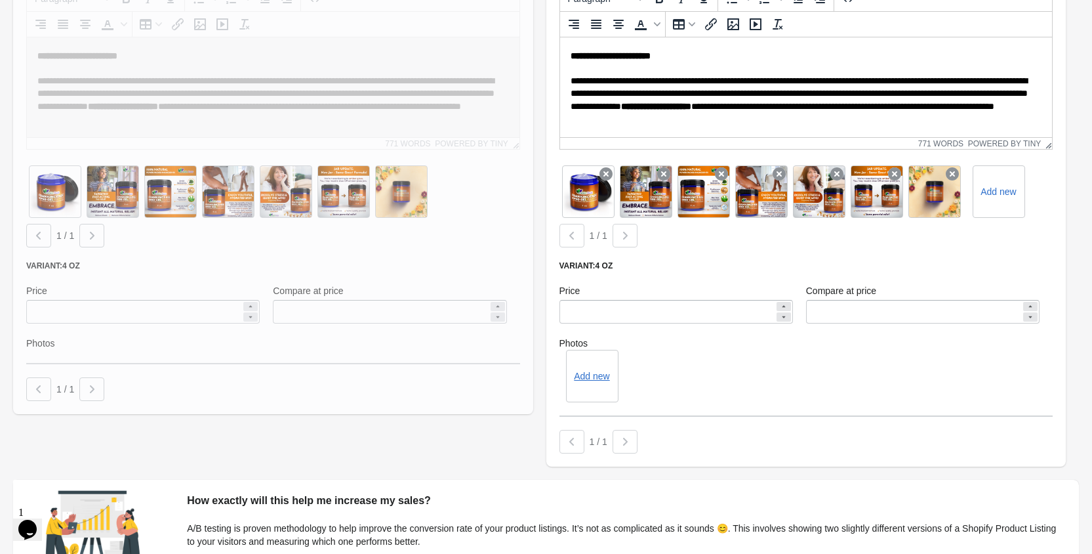  What do you see at coordinates (806, 266) in the screenshot?
I see `div: Variant: 4 oz` at bounding box center [806, 266].